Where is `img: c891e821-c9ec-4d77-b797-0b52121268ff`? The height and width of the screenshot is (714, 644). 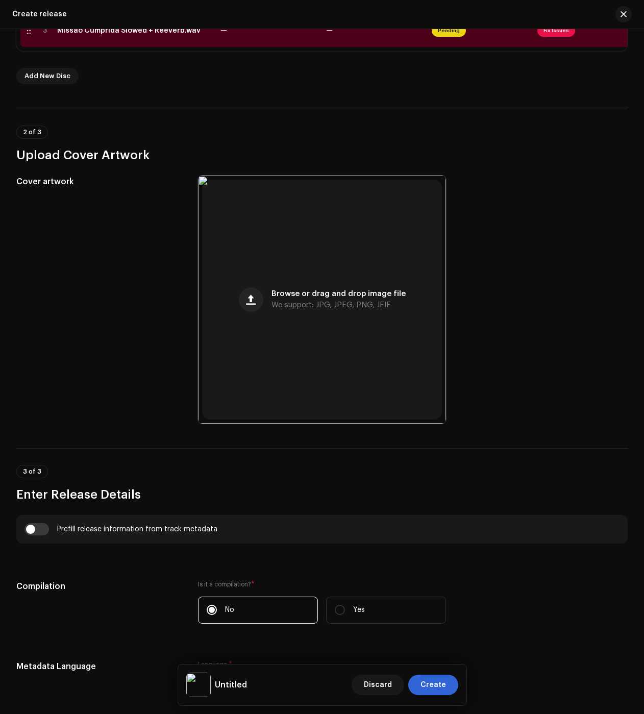 img: c891e821-c9ec-4d77-b797-0b52121268ff is located at coordinates (198, 685).